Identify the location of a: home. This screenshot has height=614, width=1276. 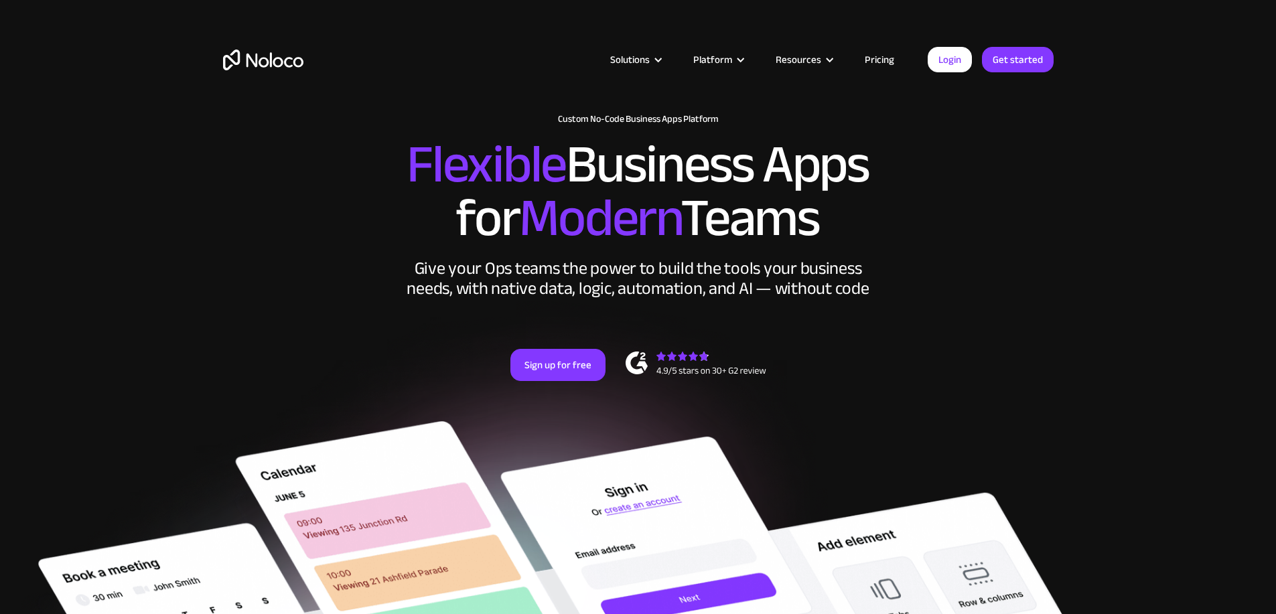
(263, 60).